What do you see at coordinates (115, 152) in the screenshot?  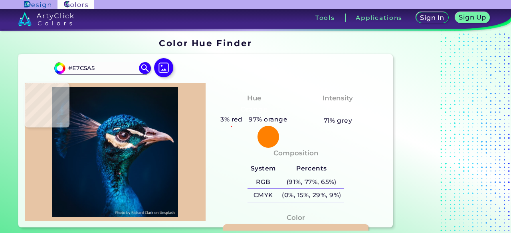 I see `img: img_pavlin.jpg` at bounding box center [115, 152].